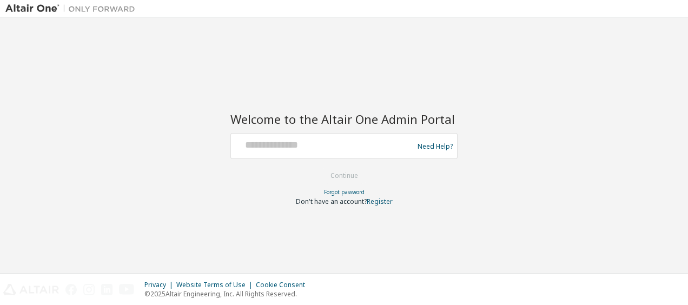 The image size is (688, 305). Describe the element at coordinates (344, 119) in the screenshot. I see `h2: Welcome to the Altair One Admin Portal` at that location.